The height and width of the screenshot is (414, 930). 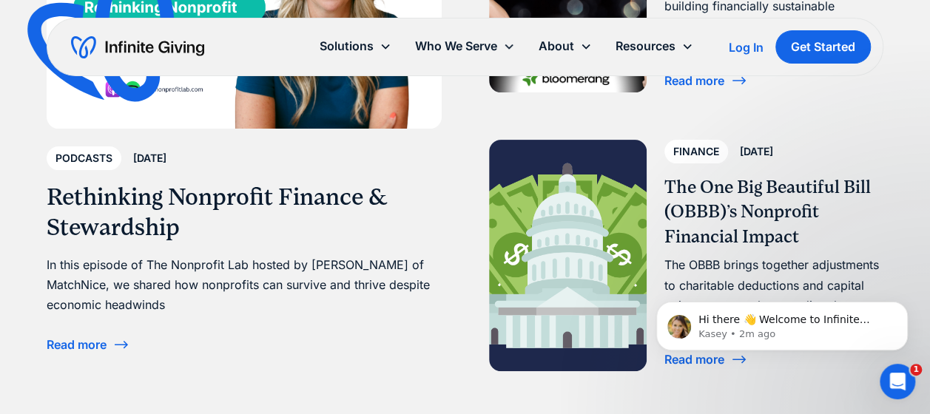 What do you see at coordinates (746, 47) in the screenshot?
I see `div: Log In` at bounding box center [746, 47].